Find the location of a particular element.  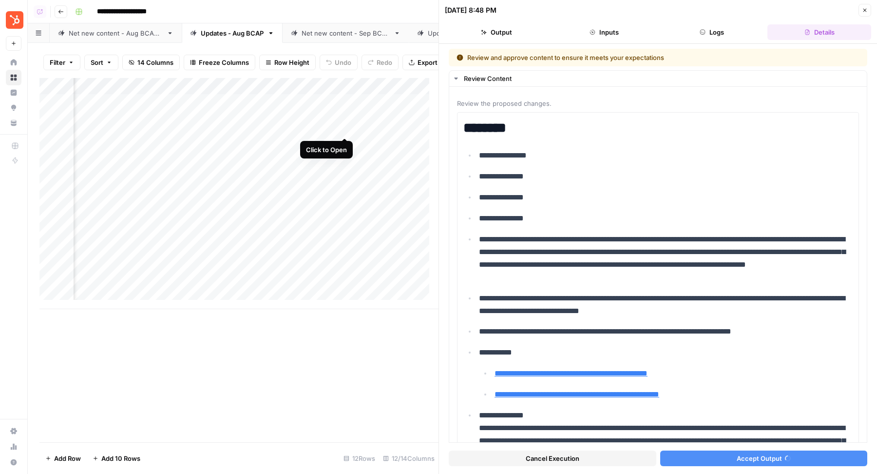

span: Sort is located at coordinates (97, 62).